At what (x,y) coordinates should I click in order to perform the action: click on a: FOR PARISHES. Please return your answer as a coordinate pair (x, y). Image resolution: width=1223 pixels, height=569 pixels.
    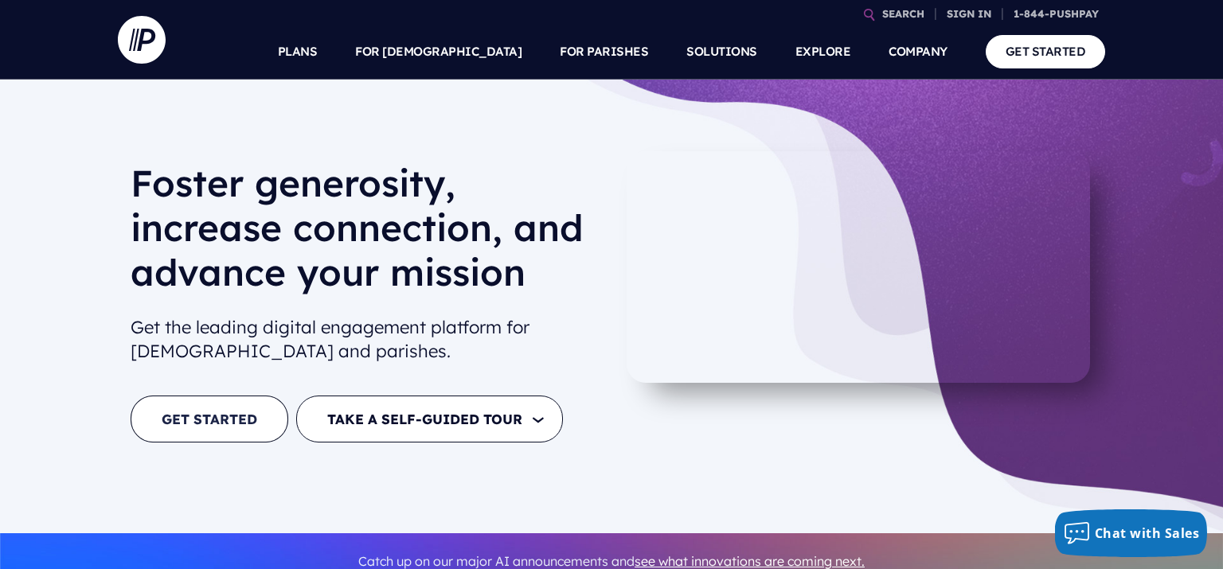
    Looking at the image, I should click on (603, 52).